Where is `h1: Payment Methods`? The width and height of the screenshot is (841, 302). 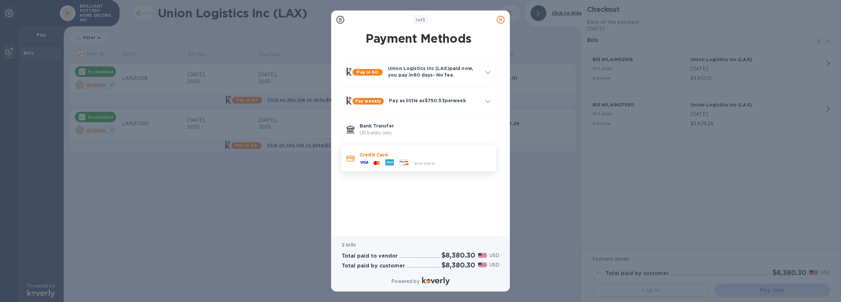 h1: Payment Methods is located at coordinates (419, 38).